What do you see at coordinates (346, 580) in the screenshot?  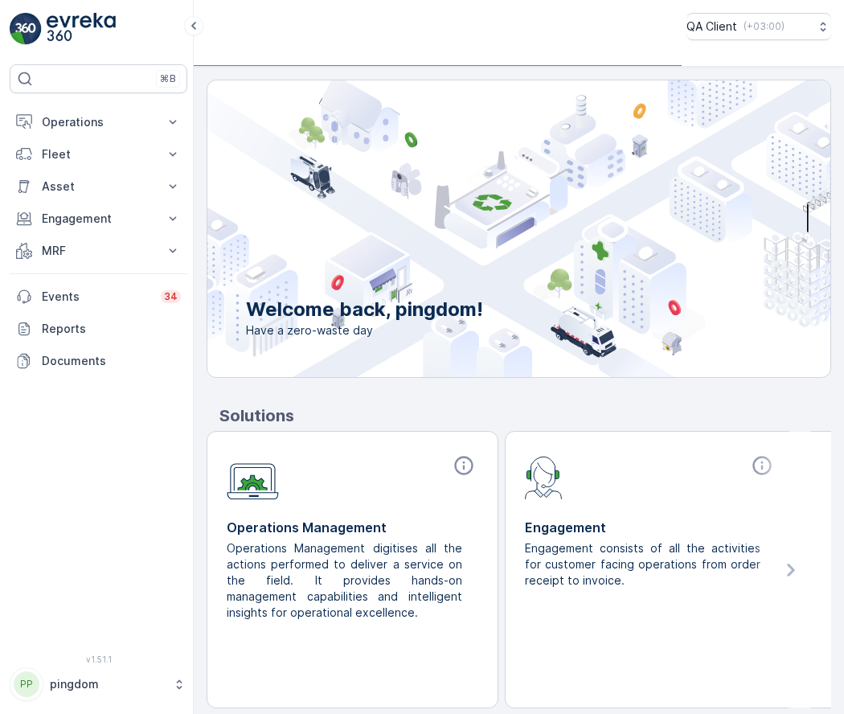 I see `p: Operations Management digitises all the actions performed to deliver a service on the field. It p...` at bounding box center [346, 580].